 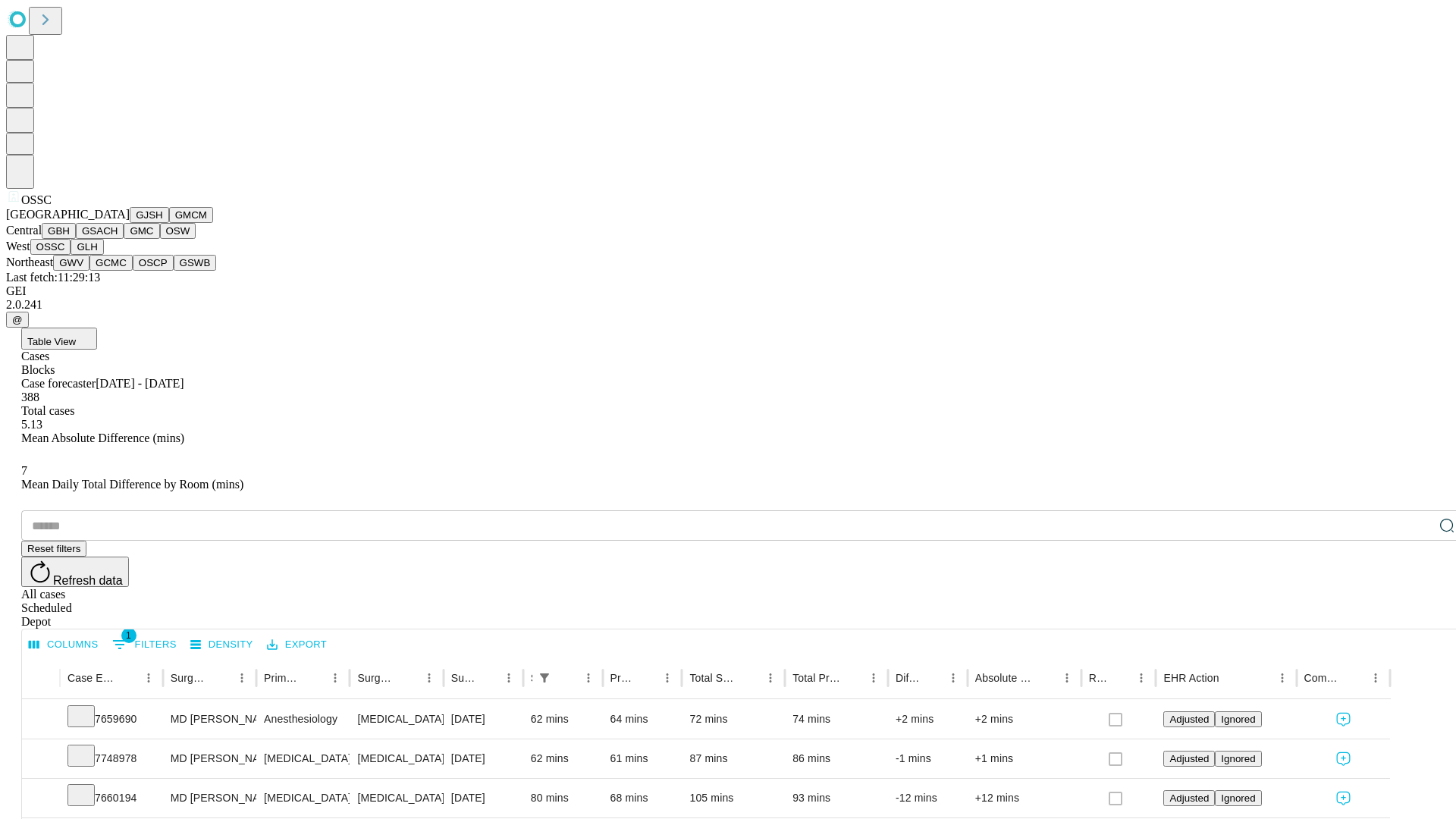 What do you see at coordinates (59, 383) in the screenshot?
I see `span: Case forecaster` at bounding box center [59, 383].